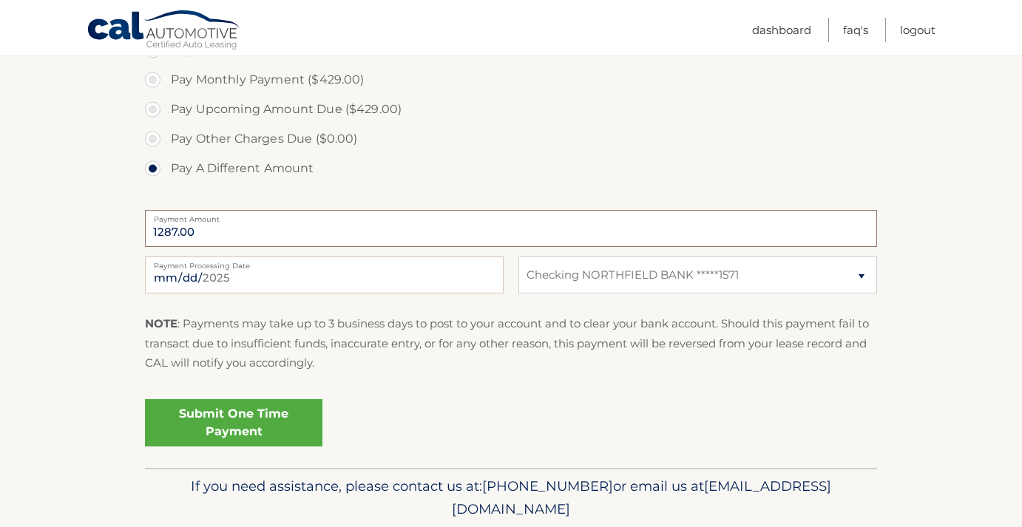  Describe the element at coordinates (511, 498) in the screenshot. I see `p: If you need assistance, please contact us at: or email us at` at that location.